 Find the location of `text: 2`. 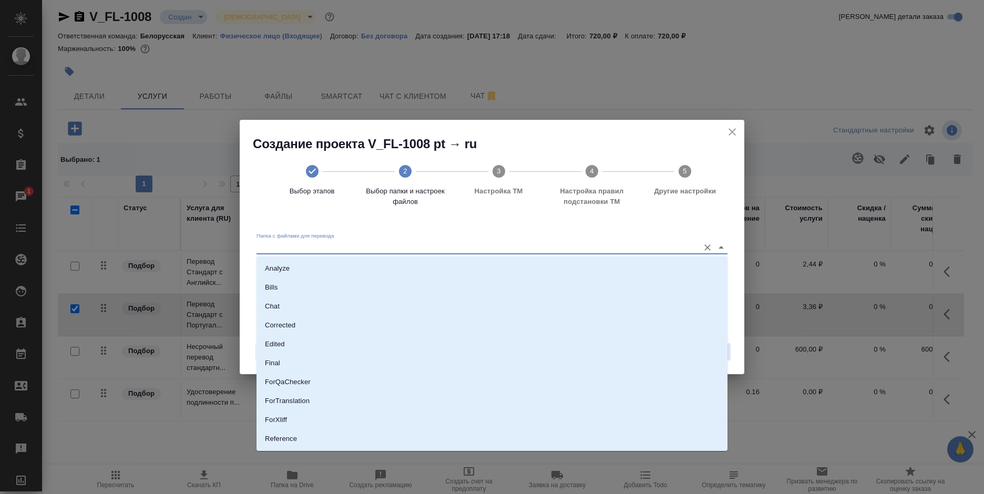

text: 2 is located at coordinates (405, 171).